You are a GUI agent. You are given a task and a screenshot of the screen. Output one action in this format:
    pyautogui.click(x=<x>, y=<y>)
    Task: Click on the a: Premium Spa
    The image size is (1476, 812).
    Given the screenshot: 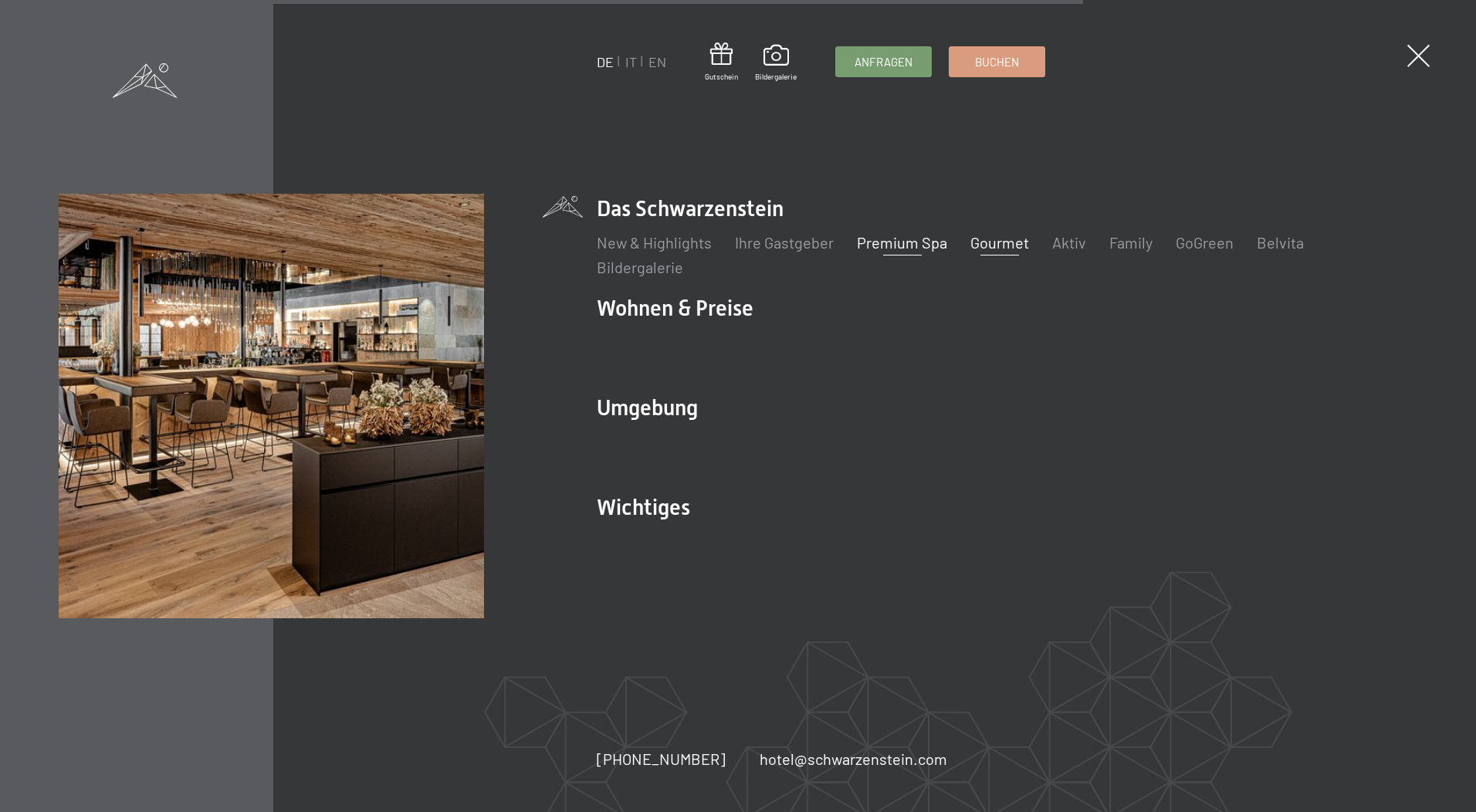 What is the action you would take?
    pyautogui.click(x=902, y=242)
    